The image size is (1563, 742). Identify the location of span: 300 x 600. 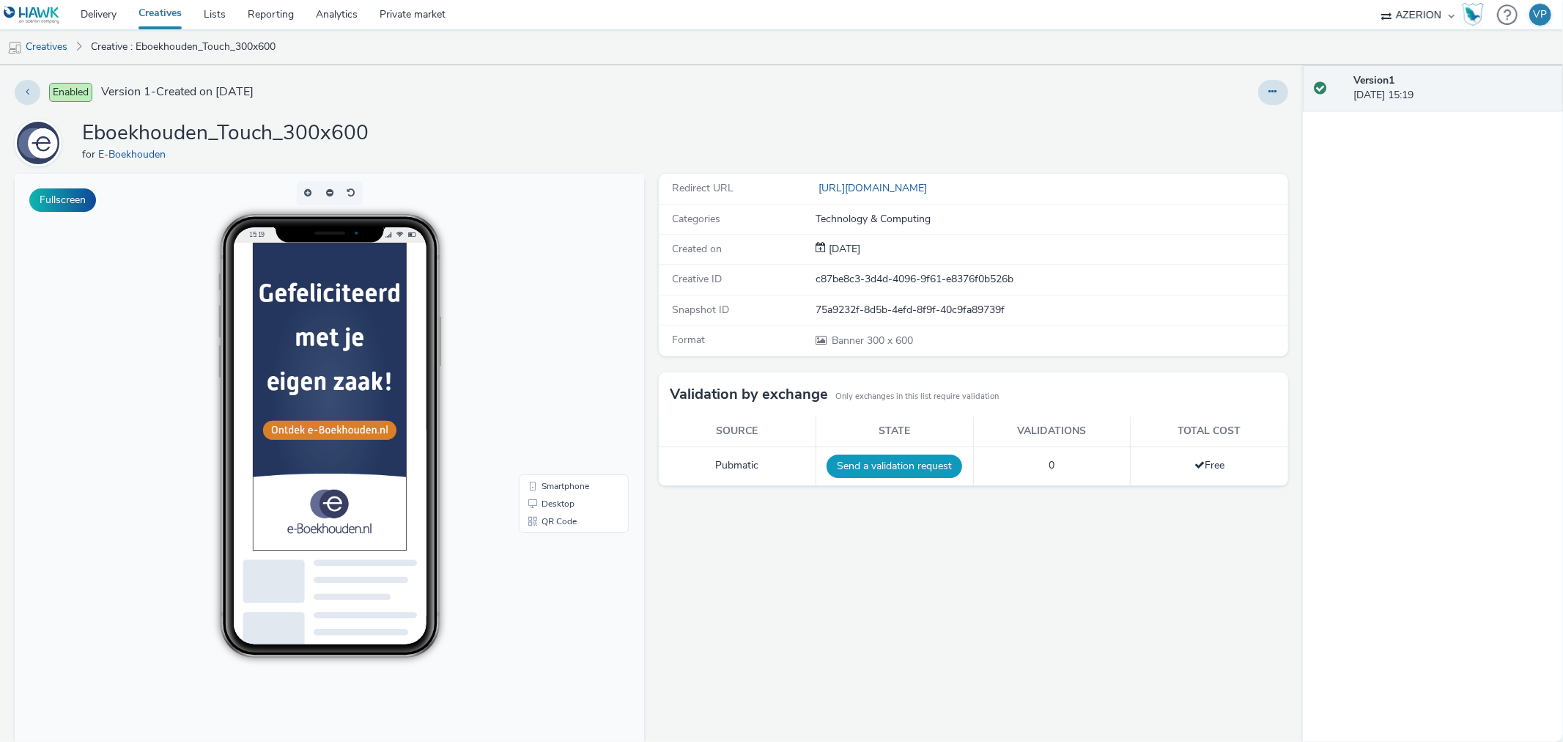
(871, 340).